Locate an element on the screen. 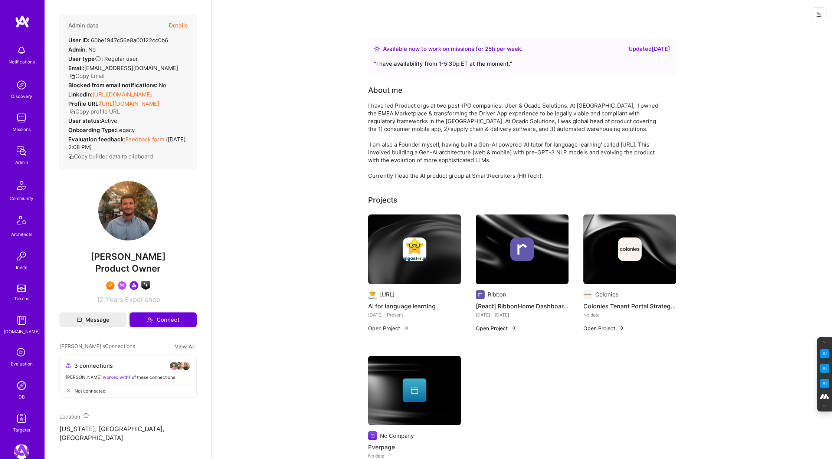  strong: User type : is located at coordinates (85, 59).